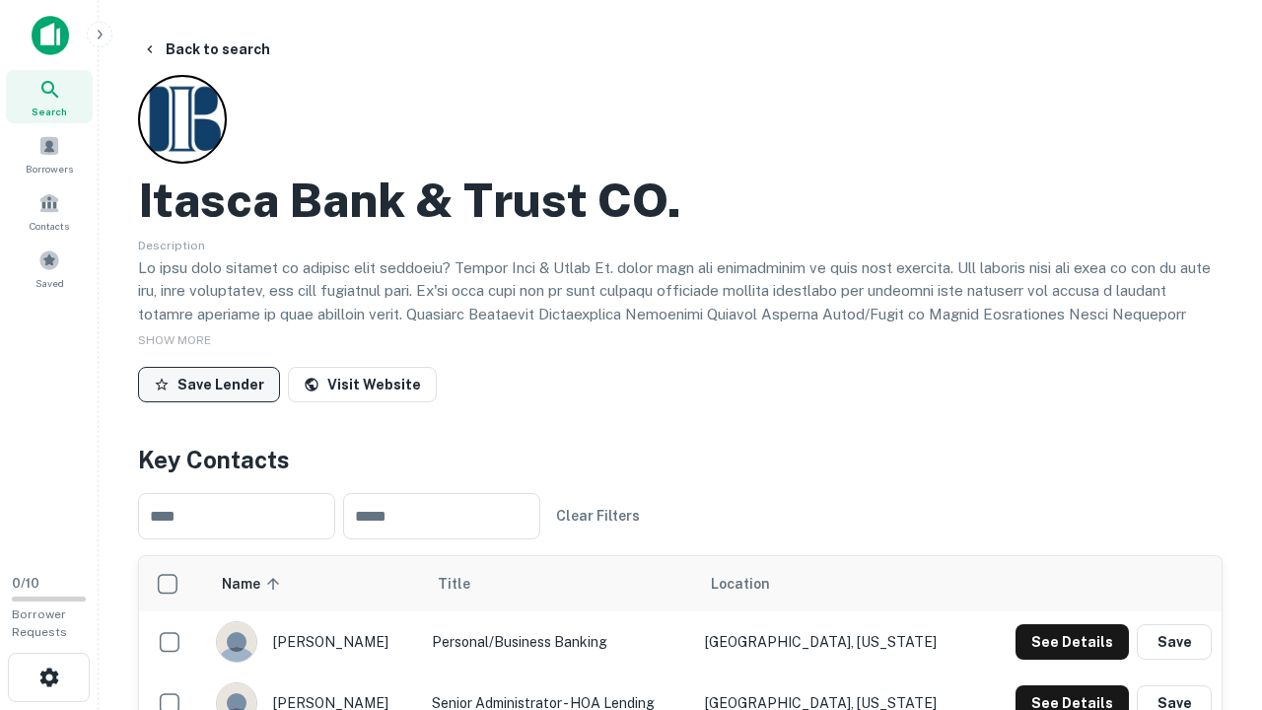 The height and width of the screenshot is (710, 1262). Describe the element at coordinates (49, 97) in the screenshot. I see `div: Search` at that location.